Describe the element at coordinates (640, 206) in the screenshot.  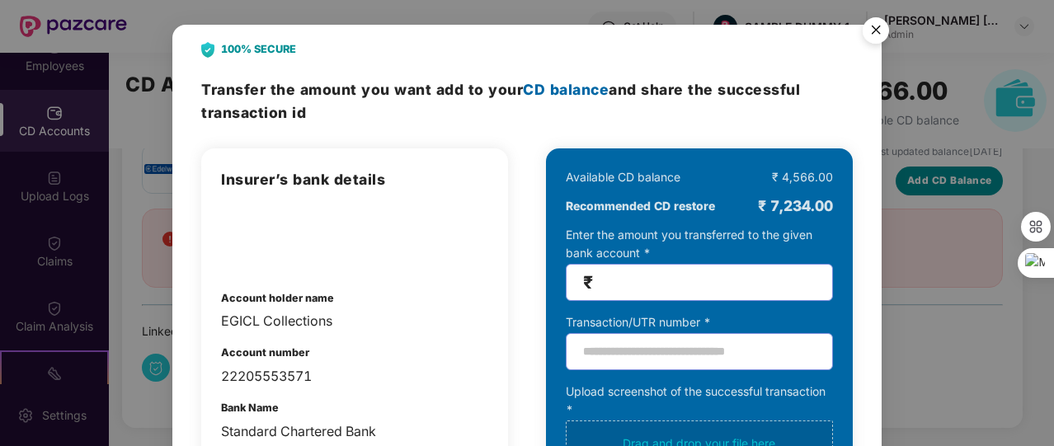
I see `b: Recommended CD restore` at that location.